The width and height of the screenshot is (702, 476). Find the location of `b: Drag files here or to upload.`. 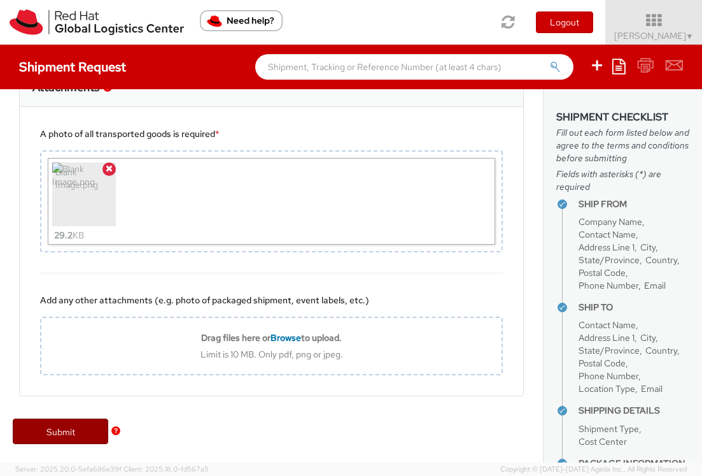

b: Drag files here or to upload. is located at coordinates (271, 337).